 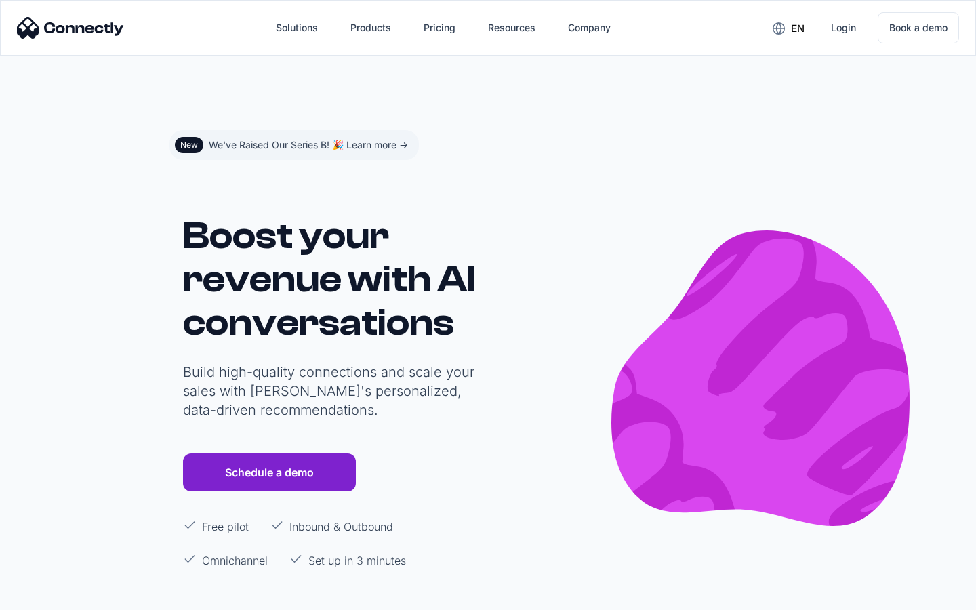 What do you see at coordinates (589, 28) in the screenshot?
I see `div: Company` at bounding box center [589, 28].